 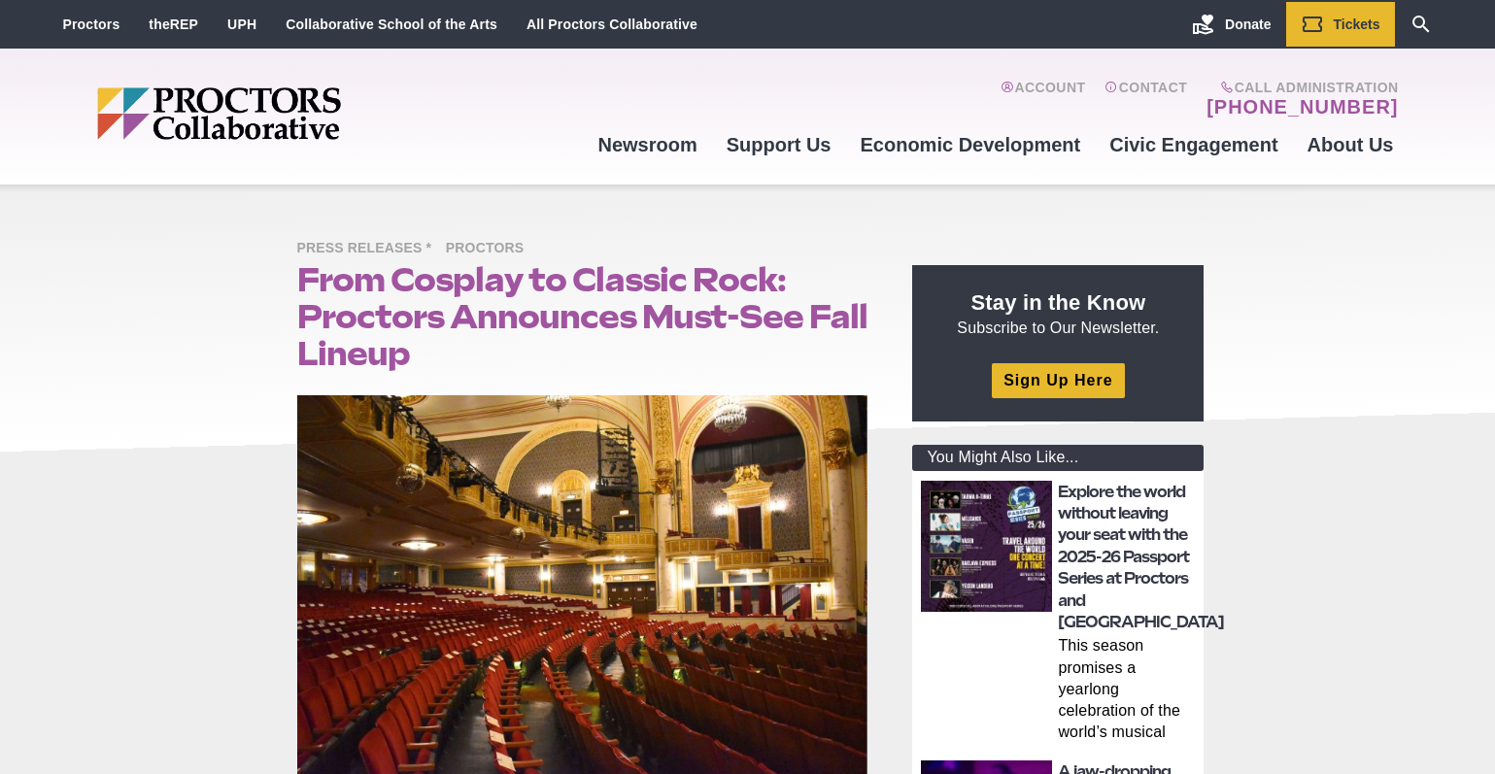 I want to click on a: Sign Up Here, so click(x=1058, y=380).